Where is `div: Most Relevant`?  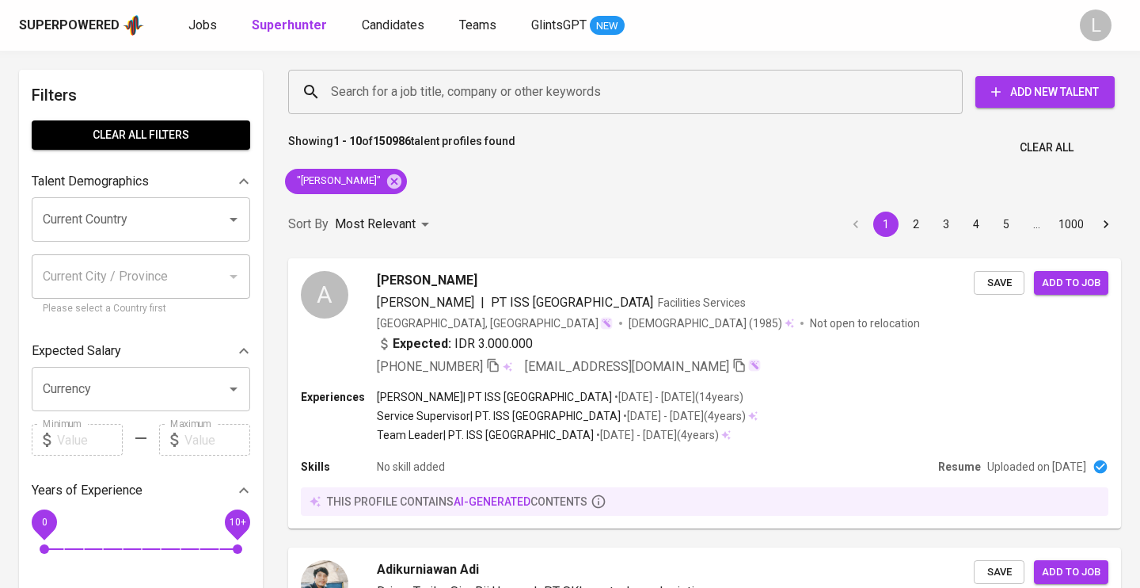
div: Most Relevant is located at coordinates (385, 224).